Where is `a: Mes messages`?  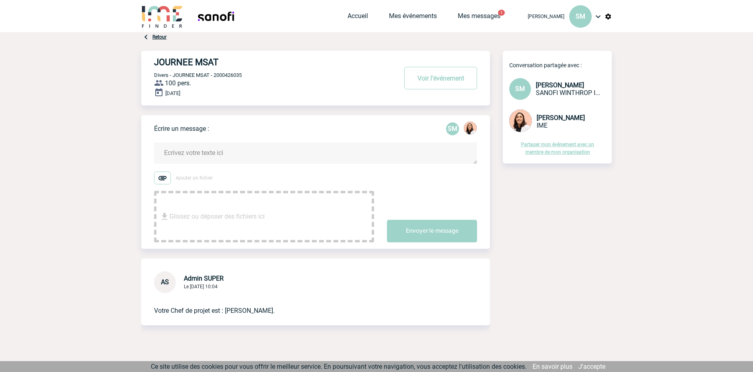 a: Mes messages is located at coordinates (479, 18).